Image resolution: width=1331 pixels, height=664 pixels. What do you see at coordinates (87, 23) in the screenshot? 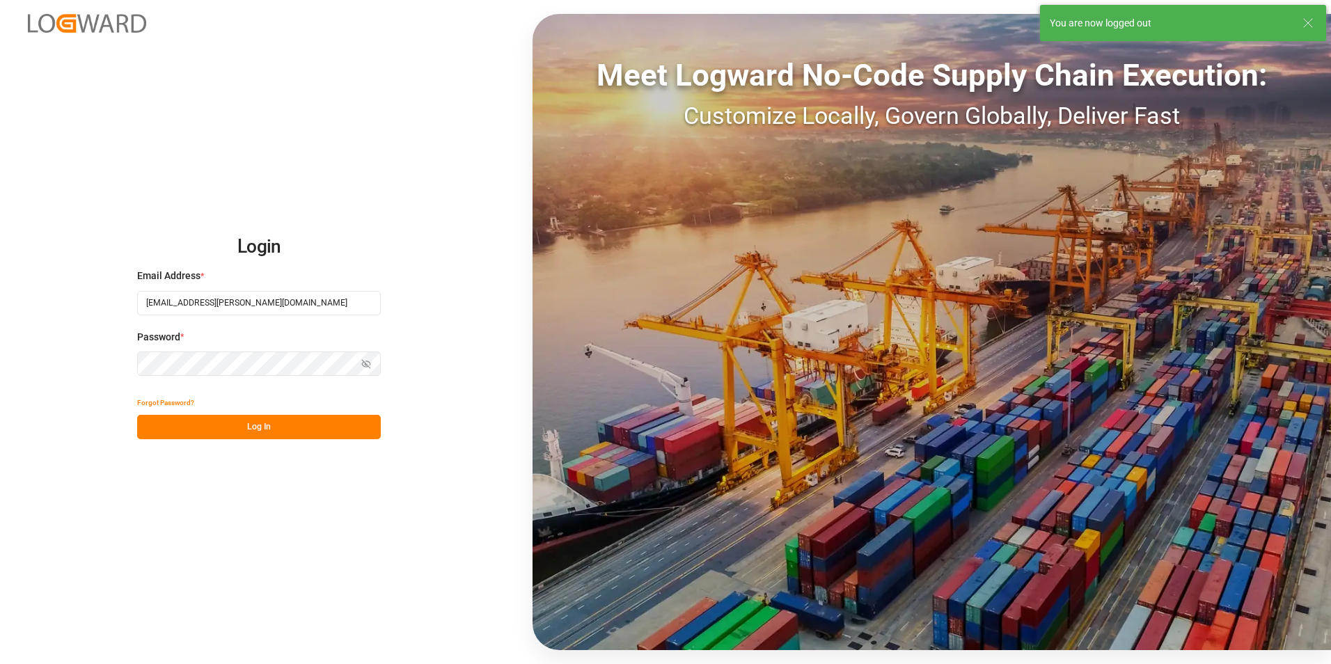
I see `img: Logward_new_orange.png` at bounding box center [87, 23].